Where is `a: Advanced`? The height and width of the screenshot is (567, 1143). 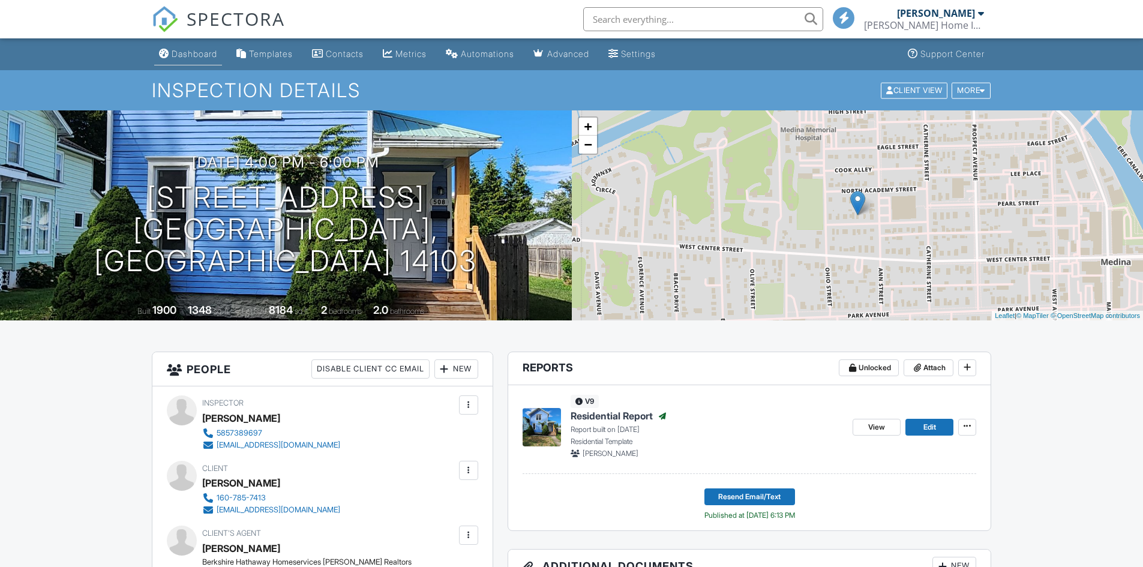
a: Advanced is located at coordinates (561, 54).